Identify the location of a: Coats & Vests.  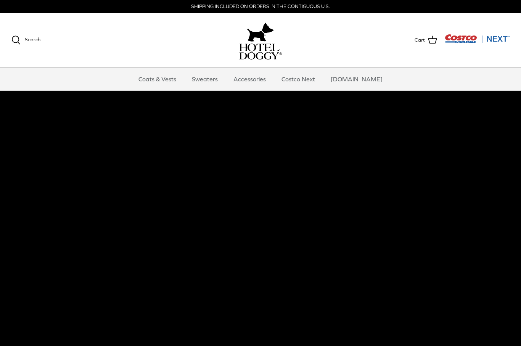
(157, 79).